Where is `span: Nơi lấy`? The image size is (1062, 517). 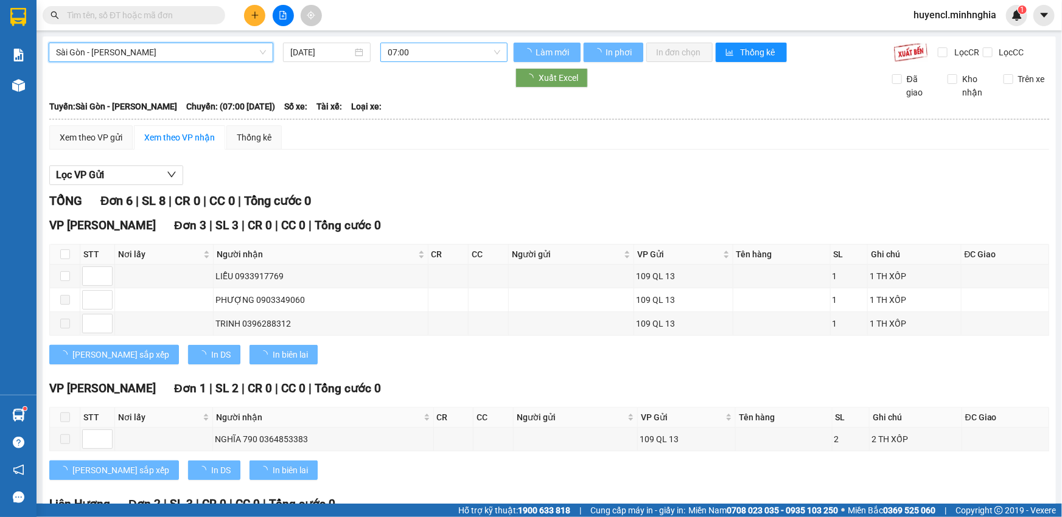 span: Nơi lấy is located at coordinates (159, 254).